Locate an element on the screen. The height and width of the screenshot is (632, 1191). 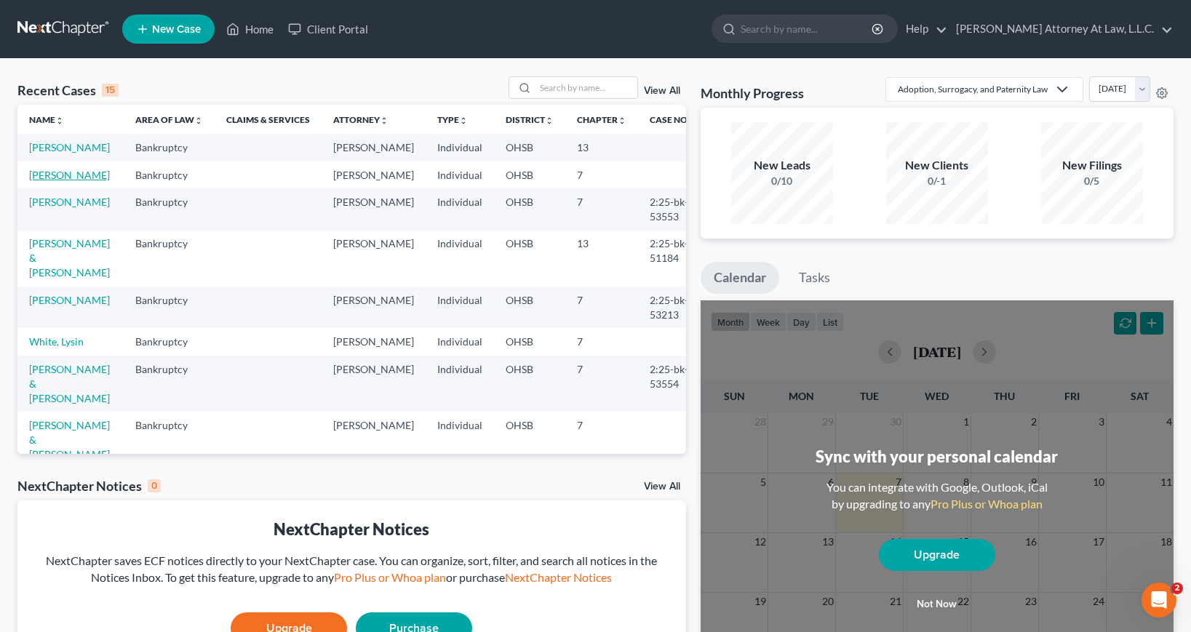
h3: Monthly Progress is located at coordinates (752, 93).